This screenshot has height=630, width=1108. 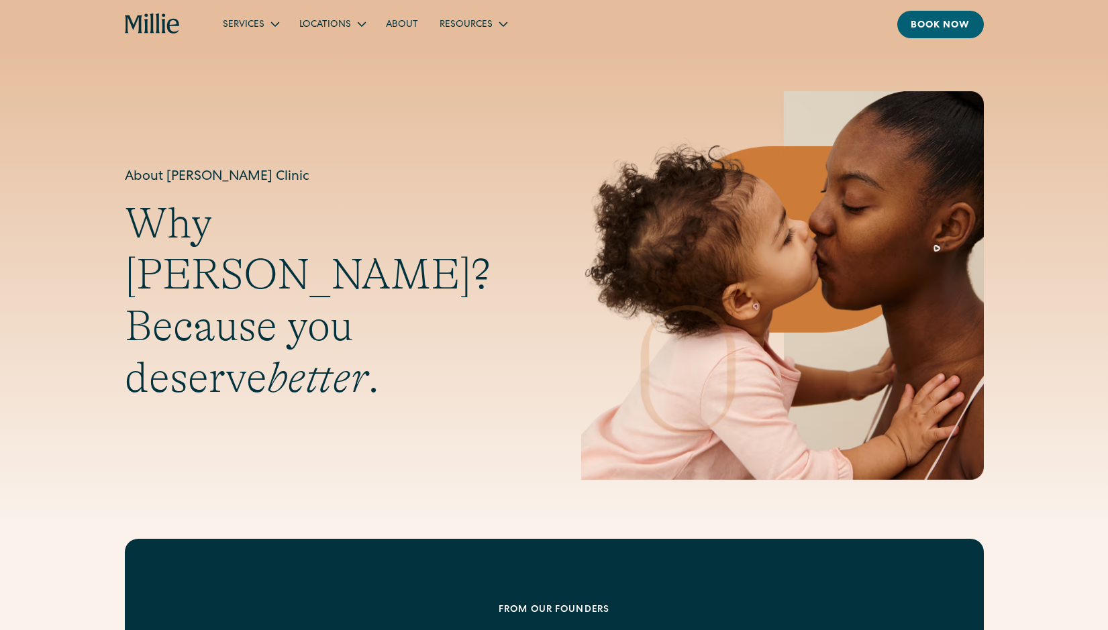 I want to click on a: home, so click(x=152, y=24).